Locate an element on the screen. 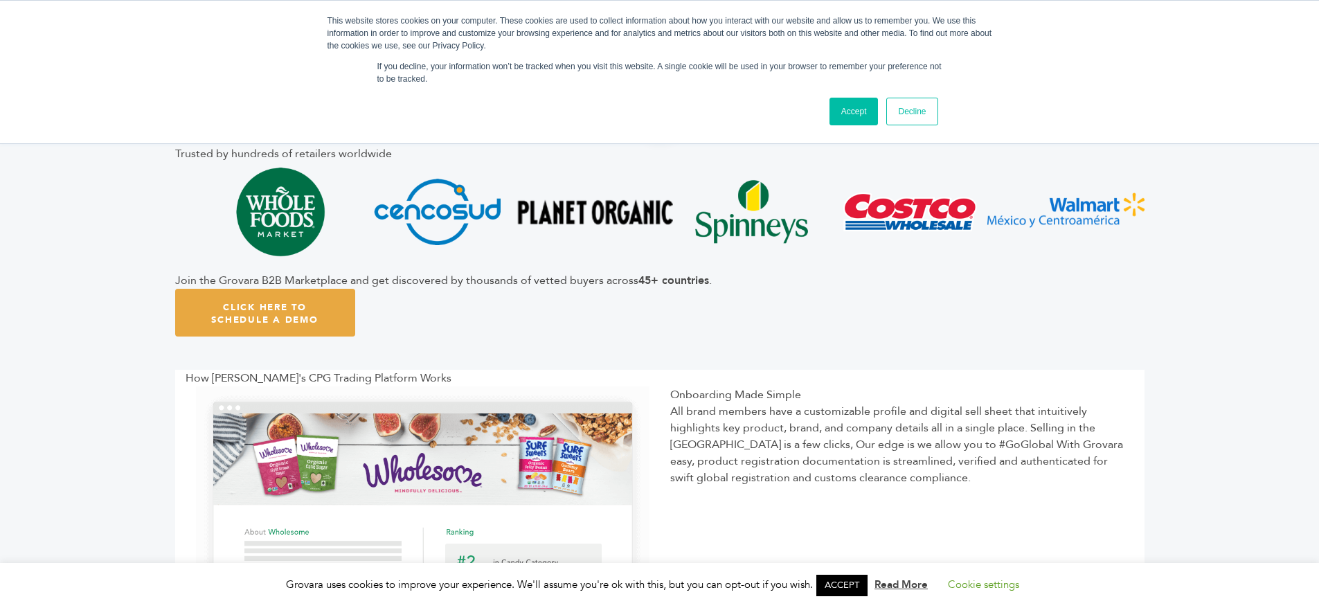 The height and width of the screenshot is (608, 1319). b: 45+ countries is located at coordinates (673, 280).